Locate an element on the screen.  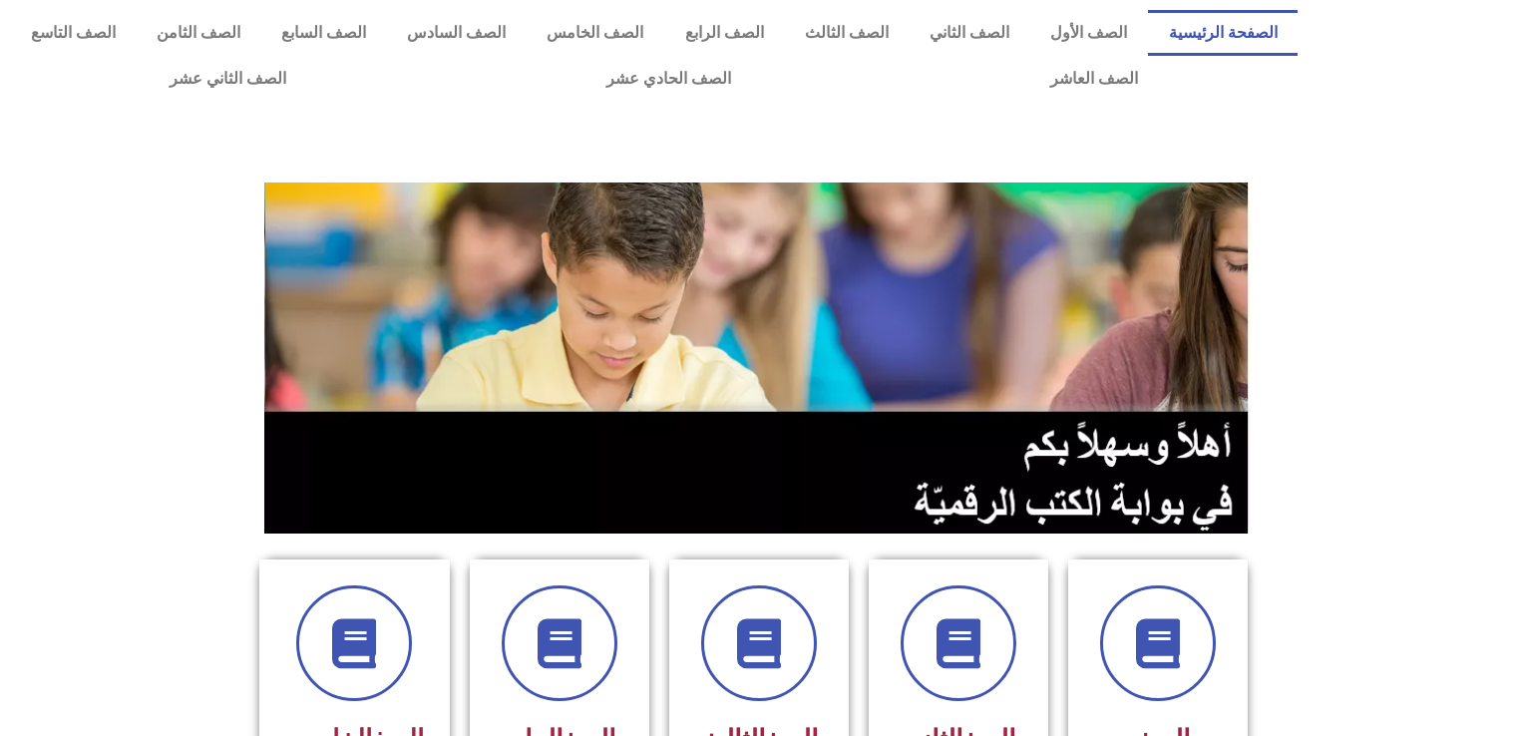
a: الصف الخامس is located at coordinates (595, 33).